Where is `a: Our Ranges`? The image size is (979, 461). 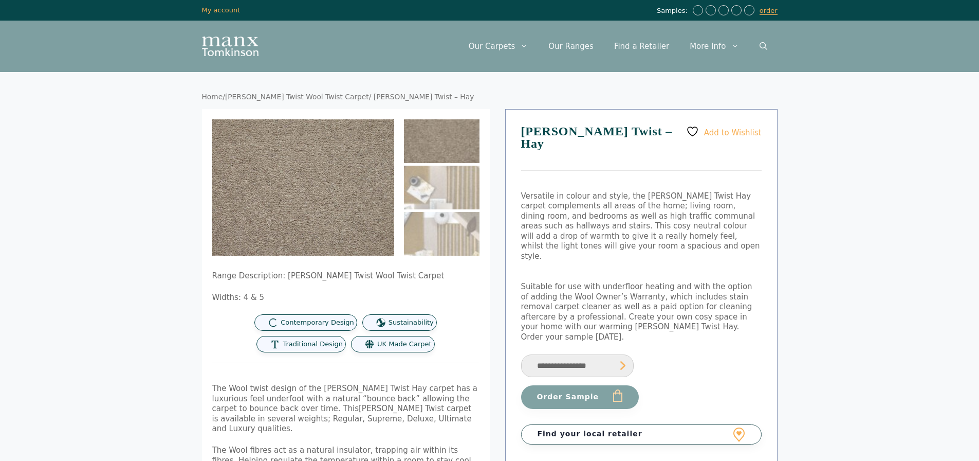 a: Our Ranges is located at coordinates (571, 46).